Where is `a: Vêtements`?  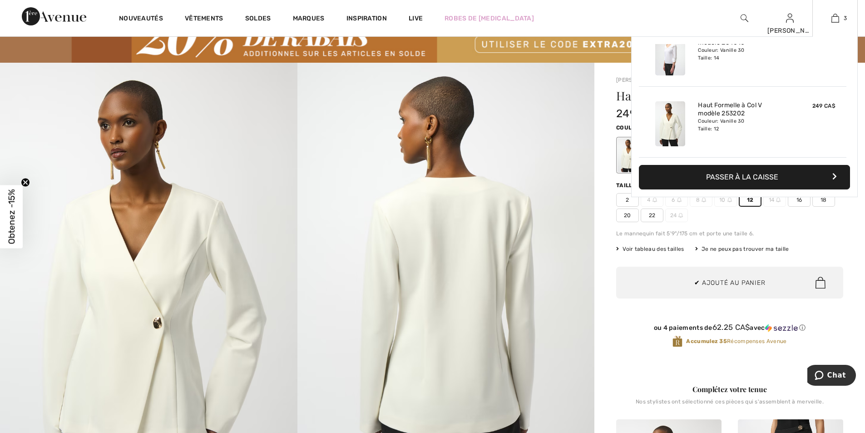
a: Vêtements is located at coordinates (204, 19).